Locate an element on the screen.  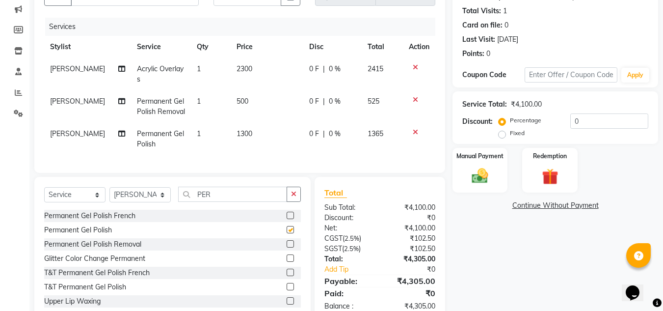
label: Percentage is located at coordinates (525, 120).